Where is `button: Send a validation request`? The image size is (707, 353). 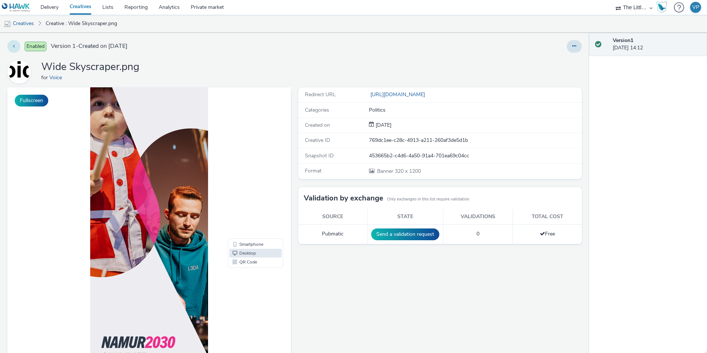
button: Send a validation request is located at coordinates (405, 234).